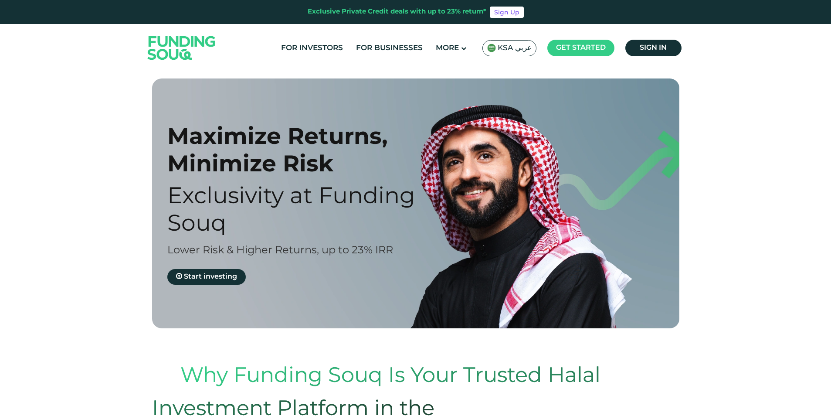 The image size is (831, 416). Describe the element at coordinates (280, 250) in the screenshot. I see `span: Lower Risk & Higher Returns, up to 23% IRR` at that location.